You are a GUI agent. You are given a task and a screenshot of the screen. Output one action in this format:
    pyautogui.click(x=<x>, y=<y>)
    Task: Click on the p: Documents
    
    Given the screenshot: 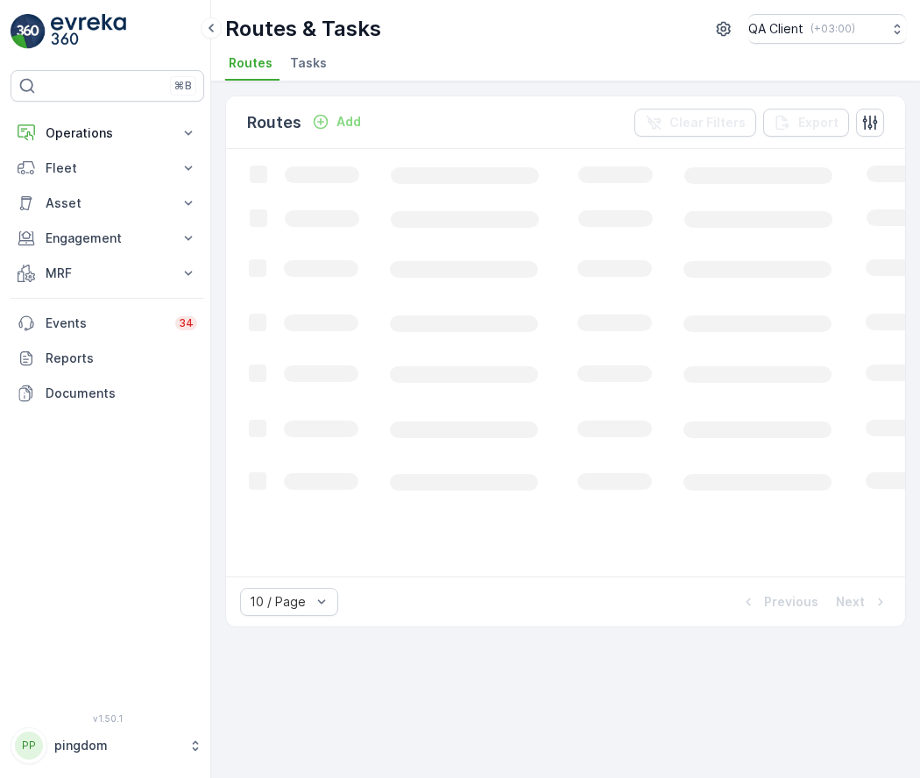 What is the action you would take?
    pyautogui.click(x=121, y=393)
    